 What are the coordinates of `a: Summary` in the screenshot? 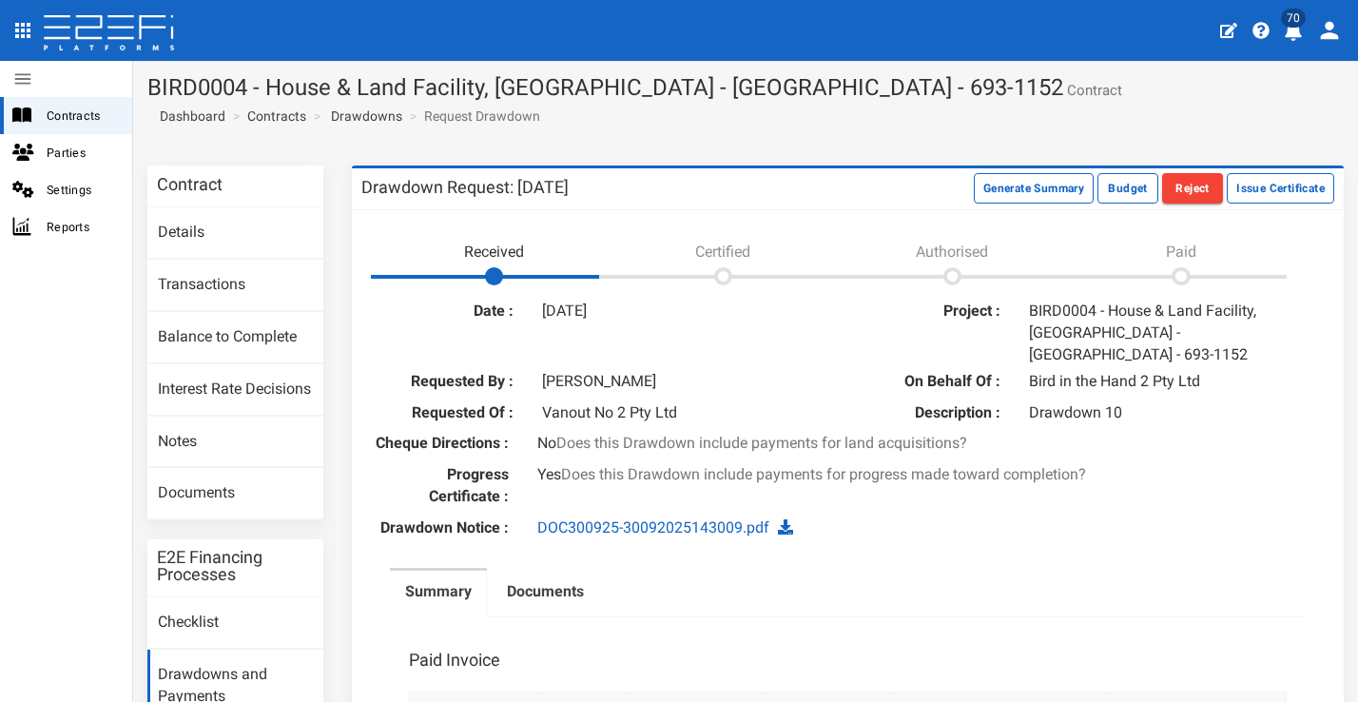 It's located at (438, 594).